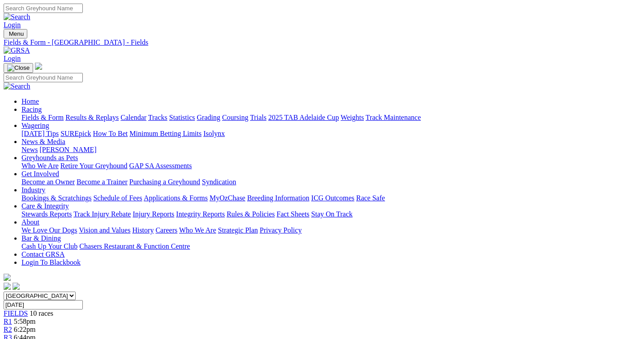  What do you see at coordinates (209, 117) in the screenshot?
I see `a: Grading` at bounding box center [209, 117].